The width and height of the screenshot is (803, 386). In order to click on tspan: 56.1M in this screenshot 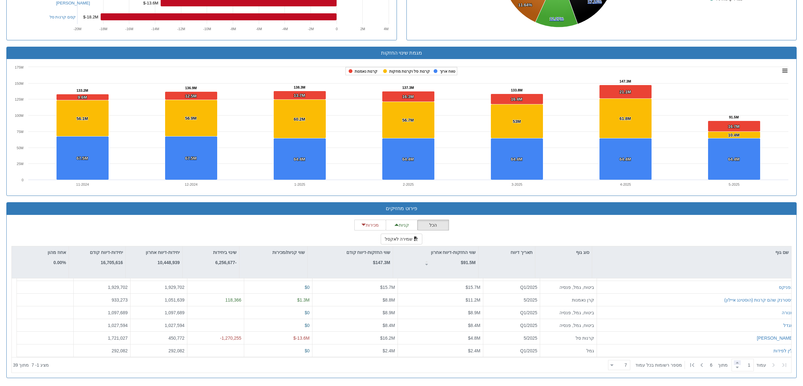, I will do `click(82, 118)`.